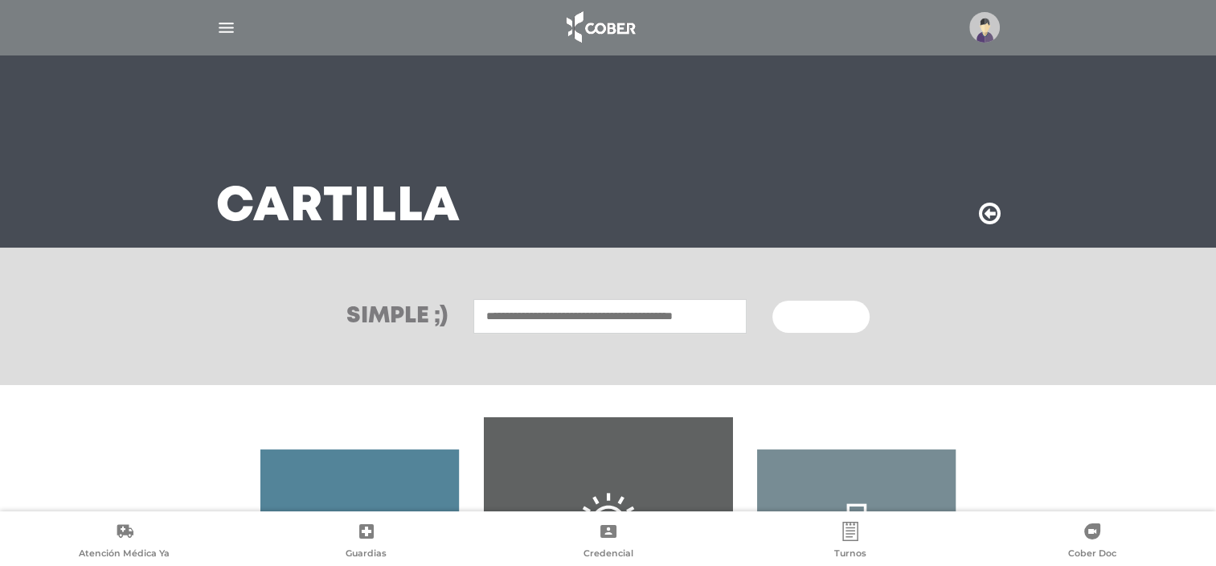 This screenshot has width=1216, height=566. Describe the element at coordinates (338, 207) in the screenshot. I see `h3: Cartilla` at that location.